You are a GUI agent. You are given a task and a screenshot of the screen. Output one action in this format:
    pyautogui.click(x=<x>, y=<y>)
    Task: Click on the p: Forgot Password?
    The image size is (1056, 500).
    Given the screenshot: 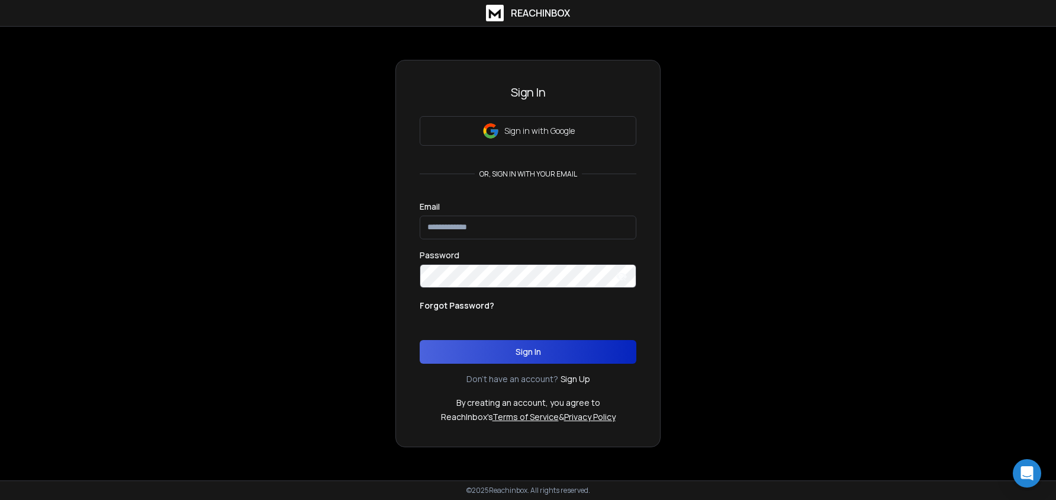 What is the action you would take?
    pyautogui.click(x=457, y=306)
    